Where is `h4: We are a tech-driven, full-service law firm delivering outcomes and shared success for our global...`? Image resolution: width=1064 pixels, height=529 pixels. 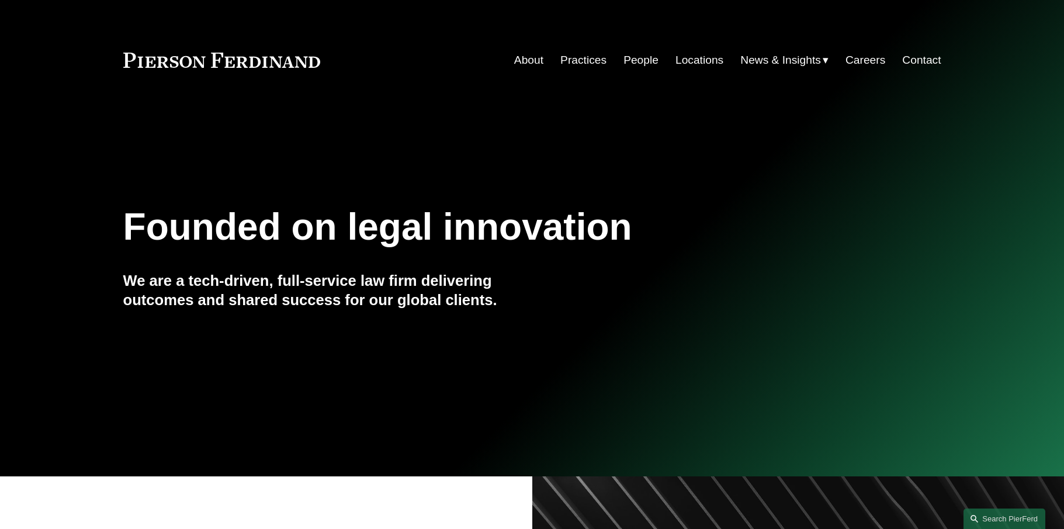 h4: We are a tech-driven, full-service law firm delivering outcomes and shared success for our global... is located at coordinates (328, 290).